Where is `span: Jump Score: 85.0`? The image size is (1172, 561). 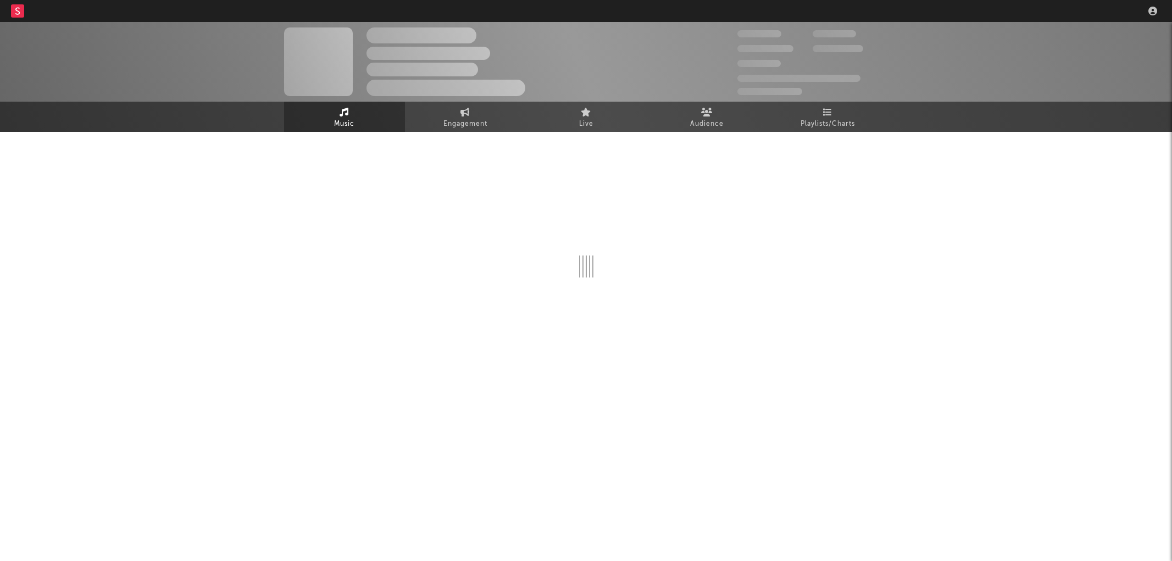 span: Jump Score: 85.0 is located at coordinates (770, 91).